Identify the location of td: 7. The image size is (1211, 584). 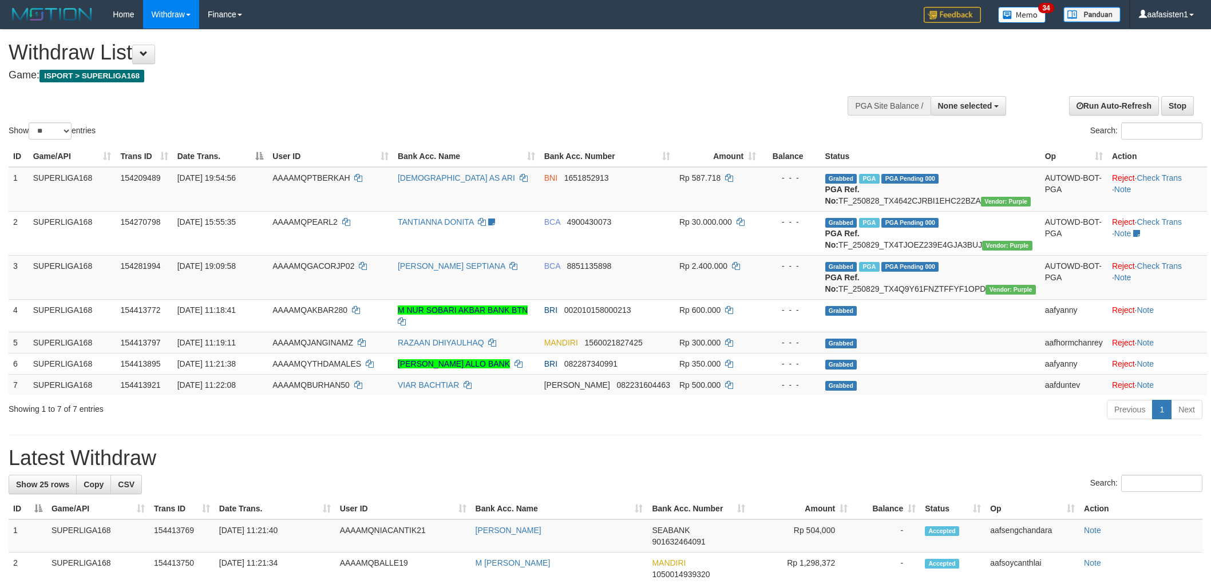
(18, 385).